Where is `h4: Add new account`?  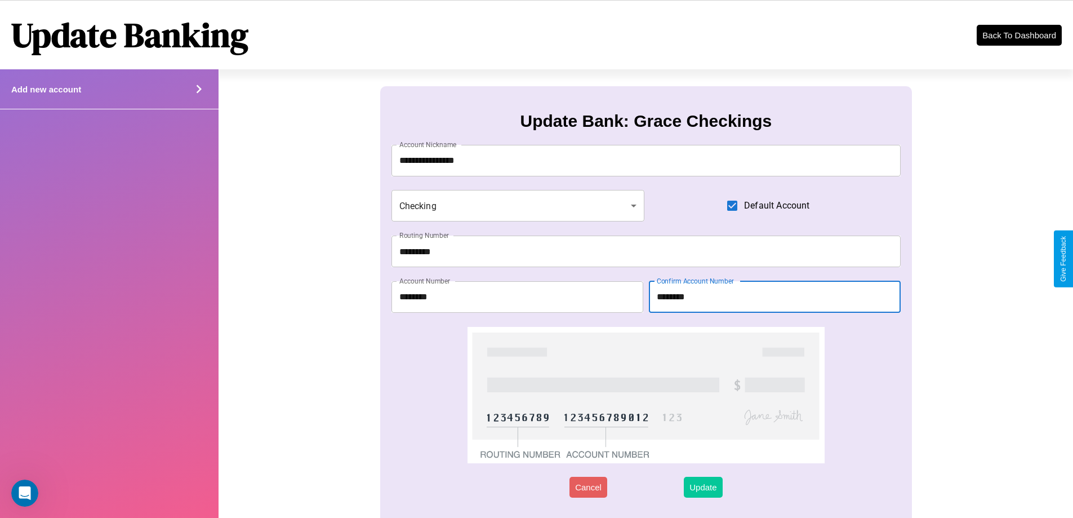
h4: Add new account is located at coordinates (46, 89).